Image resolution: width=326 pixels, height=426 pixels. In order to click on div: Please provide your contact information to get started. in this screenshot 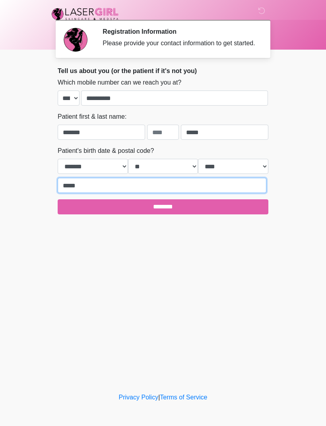, I will do `click(179, 43)`.